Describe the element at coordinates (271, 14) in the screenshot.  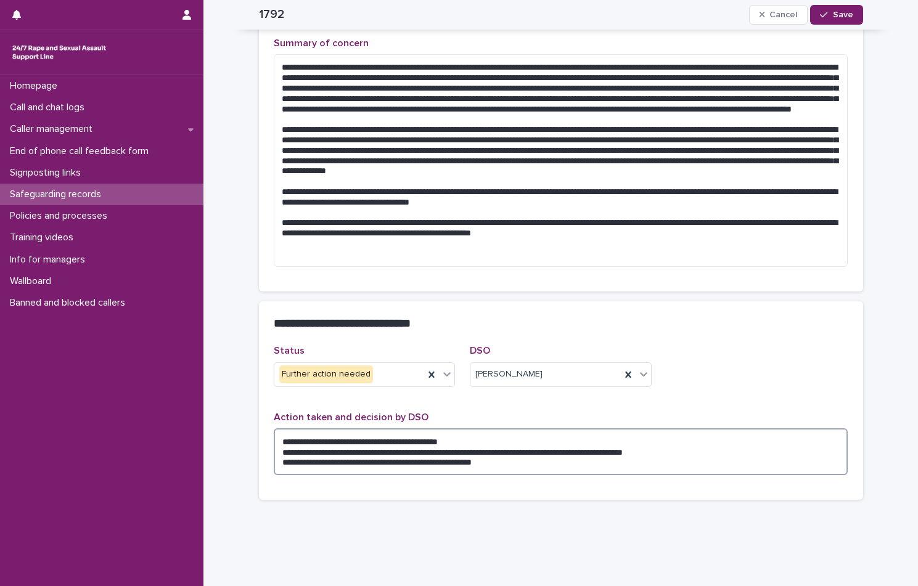
I see `h2: 1792` at that location.